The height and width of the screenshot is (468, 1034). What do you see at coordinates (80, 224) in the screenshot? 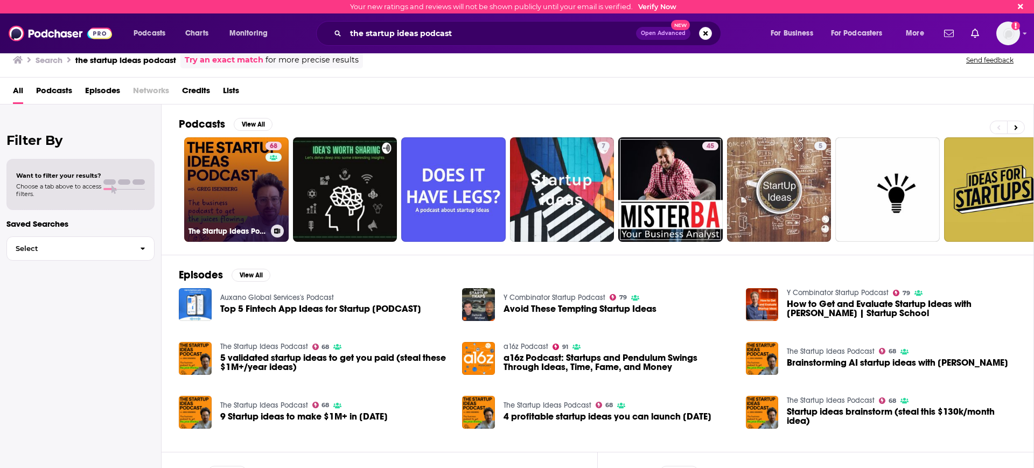
I see `p: Saved Searches` at bounding box center [80, 224].